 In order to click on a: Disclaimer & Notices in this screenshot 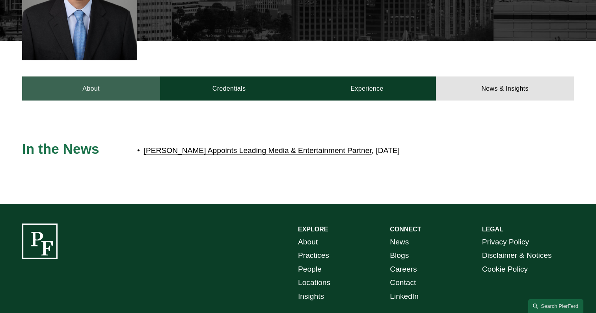, I will do `click(517, 256)`.